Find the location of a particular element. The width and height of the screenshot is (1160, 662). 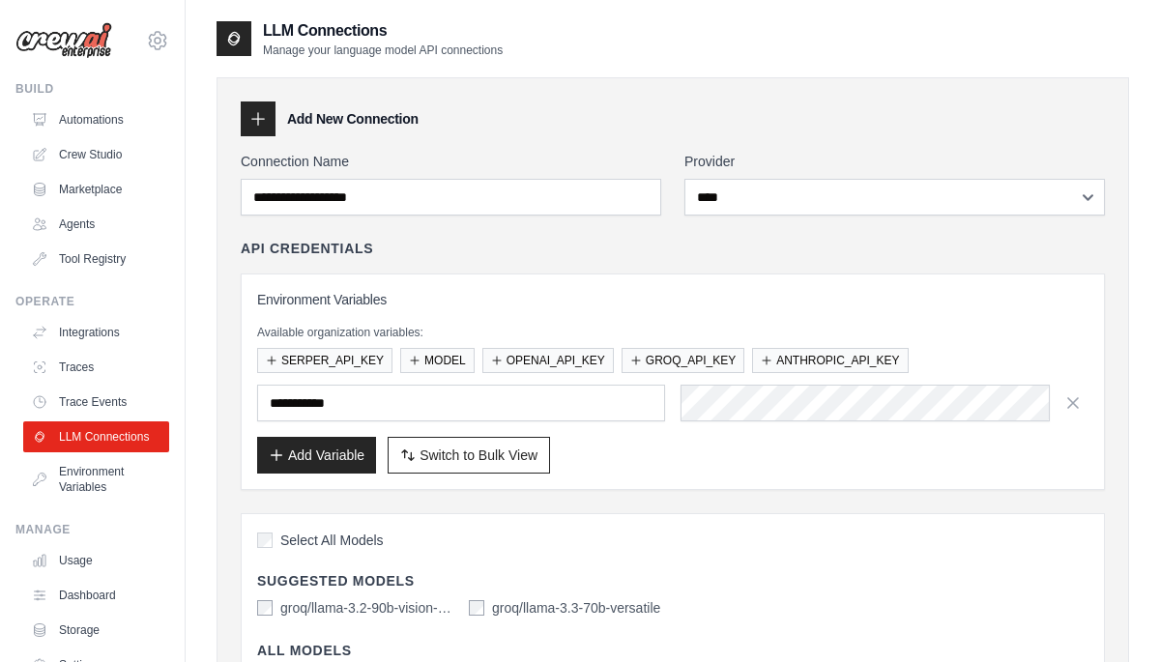

button: ANTHROPIC_API_KEY is located at coordinates (829, 361).